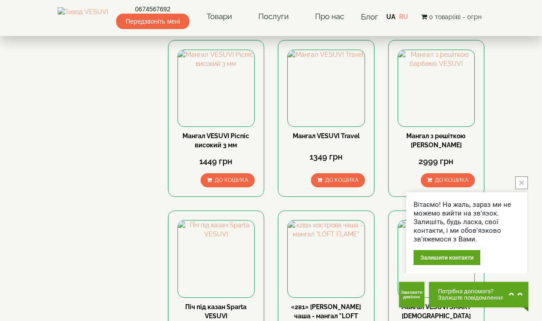 The width and height of the screenshot is (542, 321). What do you see at coordinates (216, 258) in the screenshot?
I see `img: Піч під казан Sparta VESUVI` at bounding box center [216, 258].